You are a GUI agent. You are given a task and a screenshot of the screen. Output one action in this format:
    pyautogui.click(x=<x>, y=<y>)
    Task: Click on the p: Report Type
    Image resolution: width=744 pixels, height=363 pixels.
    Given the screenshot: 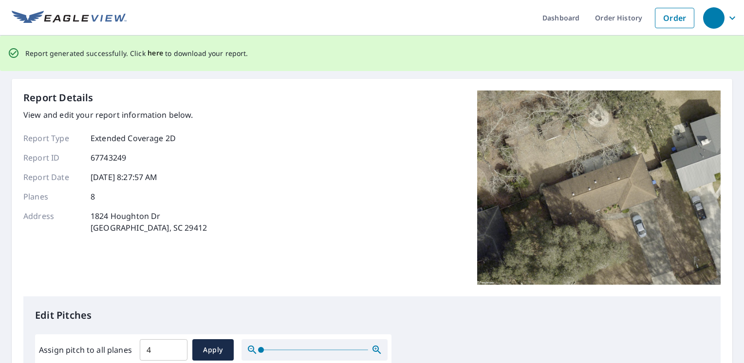 What is the action you would take?
    pyautogui.click(x=53, y=138)
    